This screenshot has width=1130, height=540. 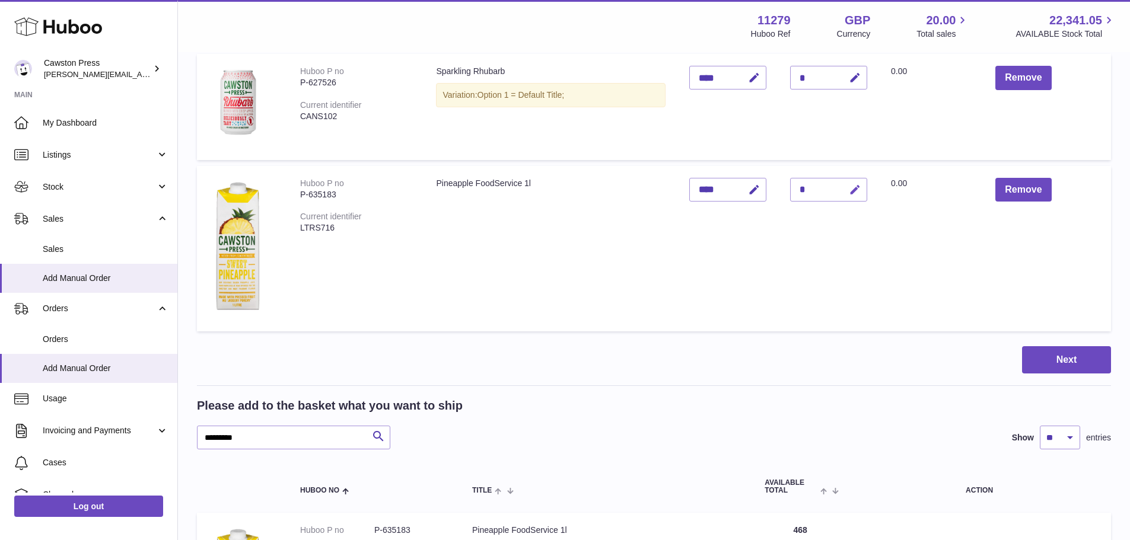 I want to click on dt: Huboo P no, so click(x=337, y=530).